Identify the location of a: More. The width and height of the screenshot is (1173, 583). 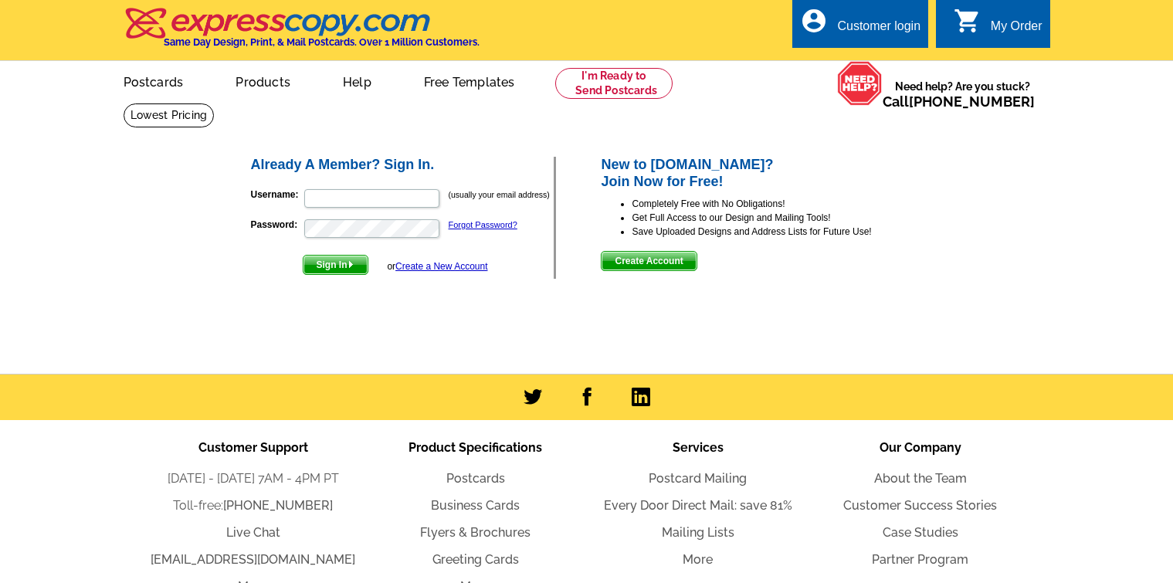
(697, 559).